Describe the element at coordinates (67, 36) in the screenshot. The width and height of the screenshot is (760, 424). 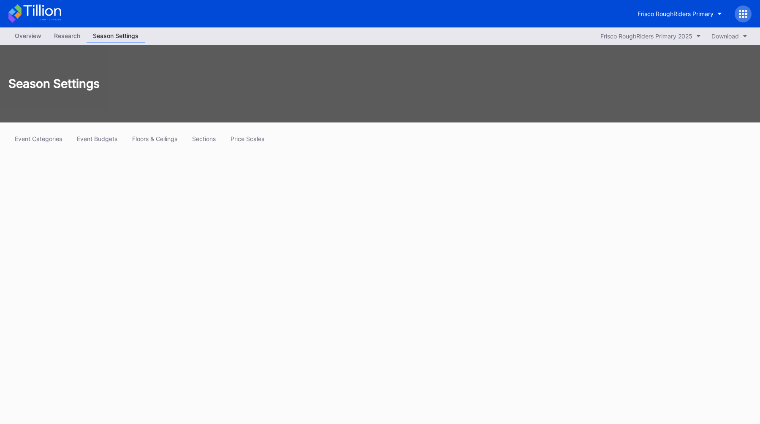
I see `a: Research` at that location.